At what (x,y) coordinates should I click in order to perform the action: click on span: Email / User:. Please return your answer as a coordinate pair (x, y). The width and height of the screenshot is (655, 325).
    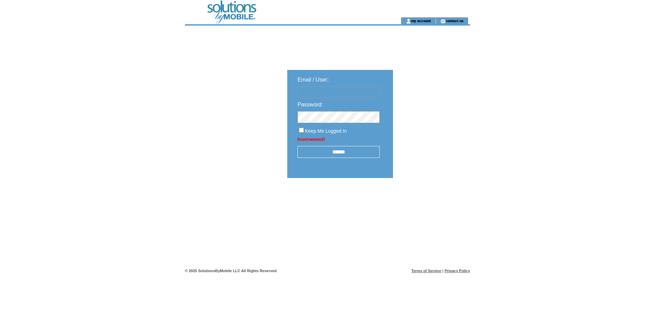
    Looking at the image, I should click on (313, 80).